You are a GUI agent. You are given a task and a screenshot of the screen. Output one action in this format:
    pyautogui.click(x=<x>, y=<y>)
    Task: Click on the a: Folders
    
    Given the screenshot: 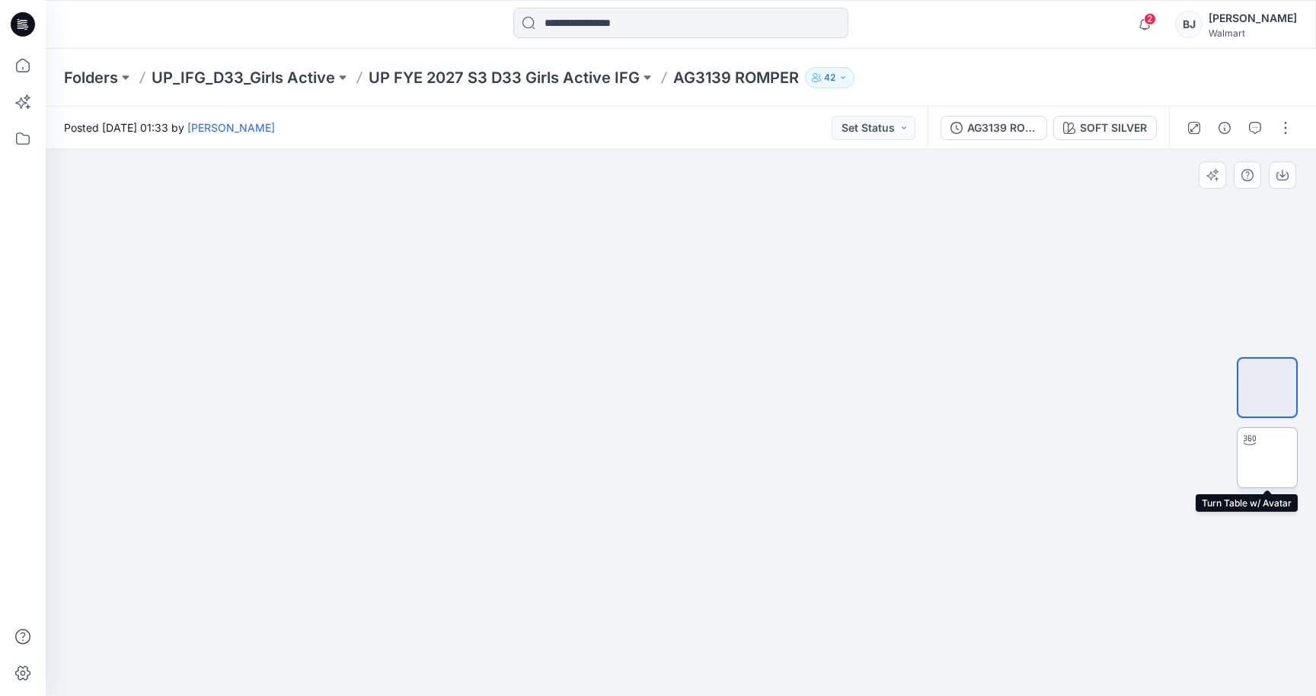 What is the action you would take?
    pyautogui.click(x=91, y=78)
    